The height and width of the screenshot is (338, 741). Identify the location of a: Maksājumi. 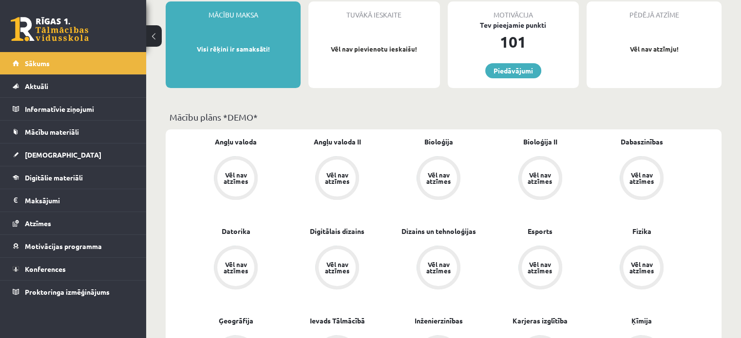
(73, 201).